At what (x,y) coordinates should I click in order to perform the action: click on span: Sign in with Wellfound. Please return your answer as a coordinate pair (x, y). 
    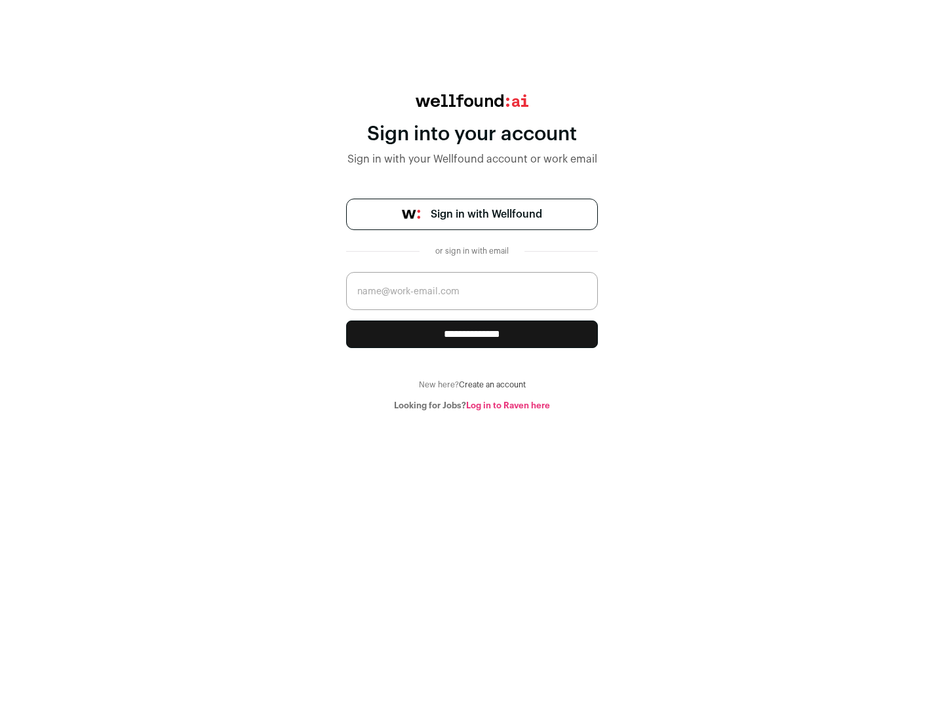
    Looking at the image, I should click on (486, 214).